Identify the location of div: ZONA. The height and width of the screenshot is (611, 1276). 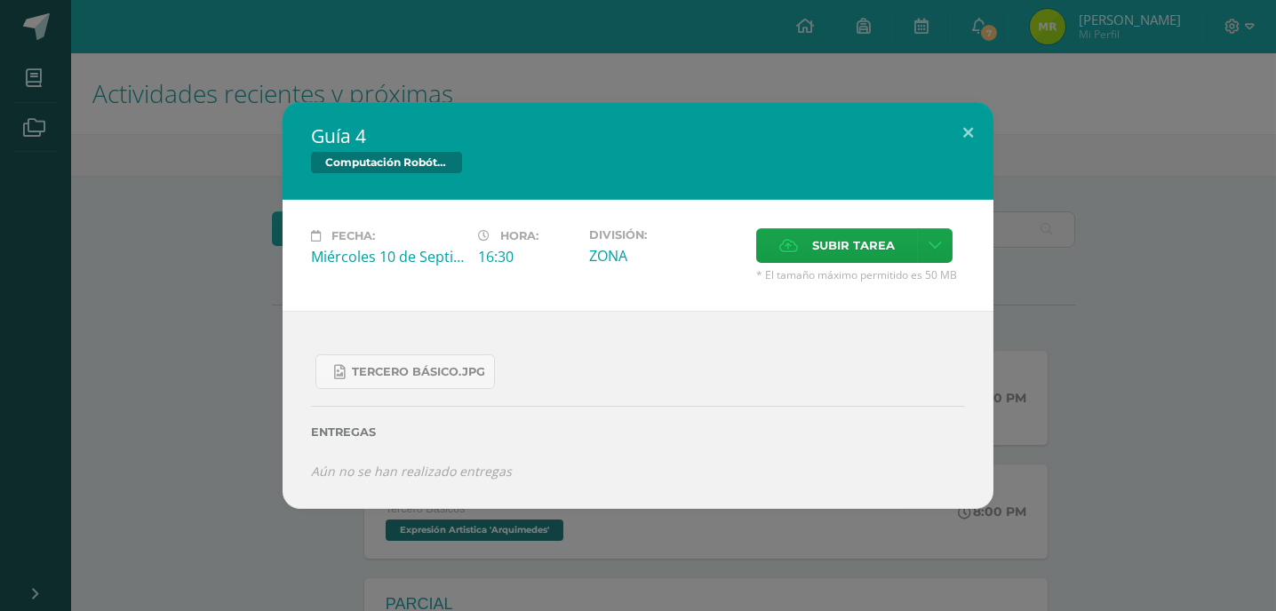
(665, 256).